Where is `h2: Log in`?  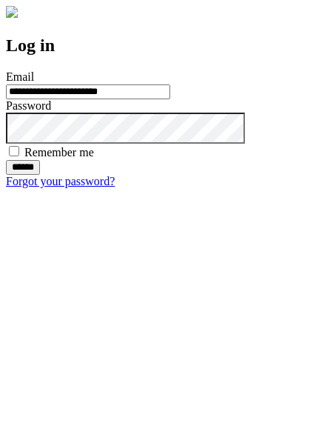
h2: Log in is located at coordinates (167, 45).